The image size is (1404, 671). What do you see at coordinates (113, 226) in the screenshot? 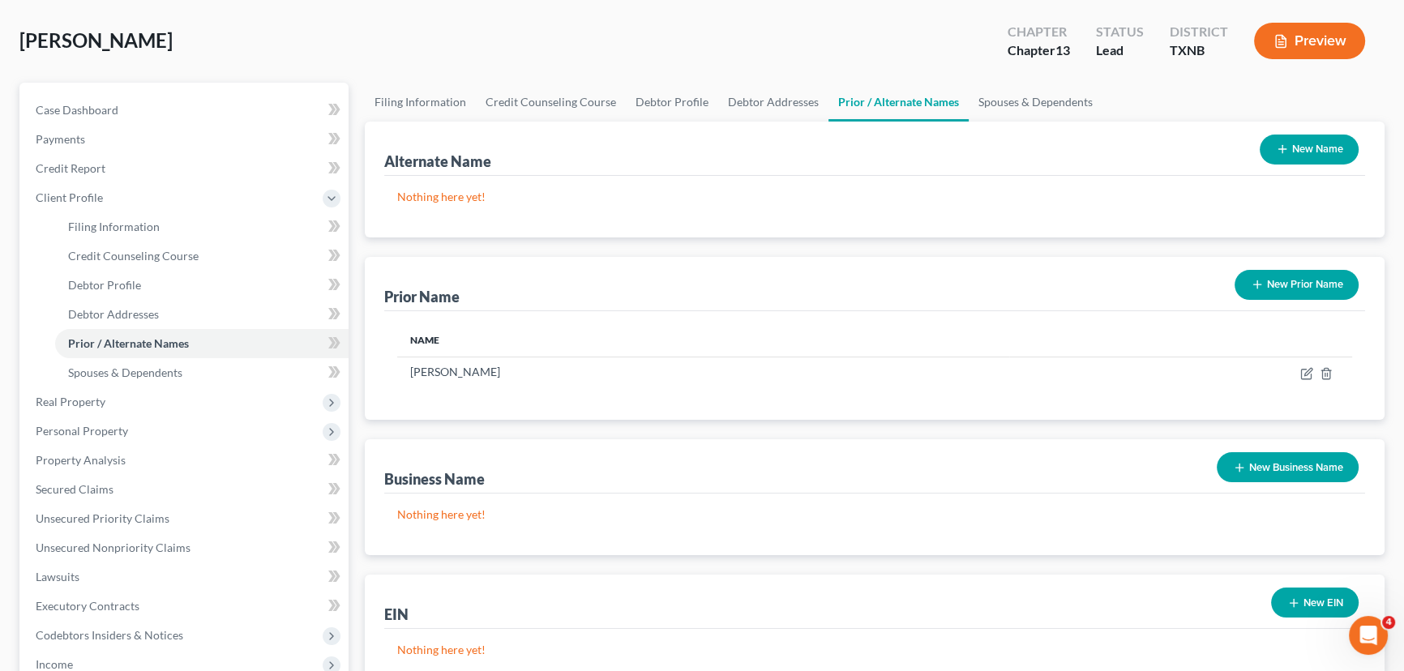
I see `span: Filing Information` at bounding box center [113, 226].